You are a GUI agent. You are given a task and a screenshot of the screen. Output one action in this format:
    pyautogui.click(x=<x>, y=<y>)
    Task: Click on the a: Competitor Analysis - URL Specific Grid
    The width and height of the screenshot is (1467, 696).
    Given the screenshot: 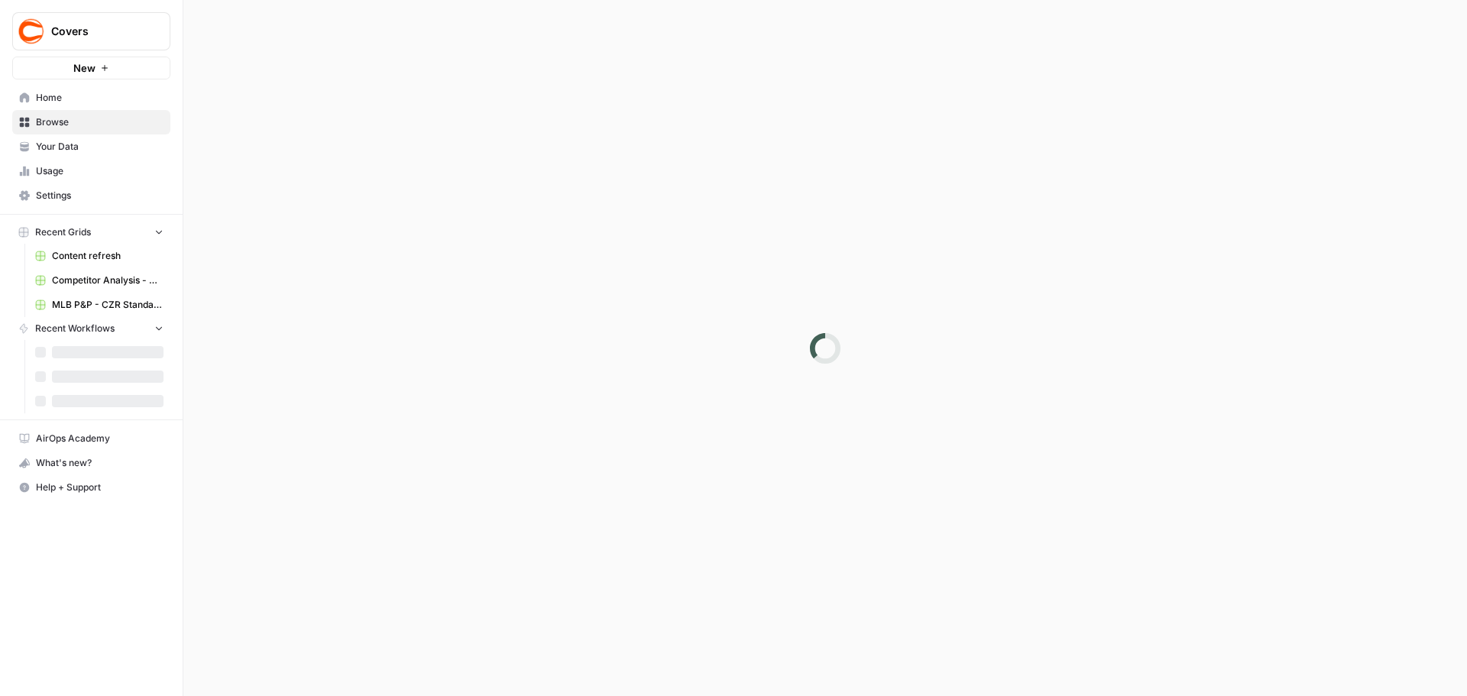 What is the action you would take?
    pyautogui.click(x=99, y=280)
    